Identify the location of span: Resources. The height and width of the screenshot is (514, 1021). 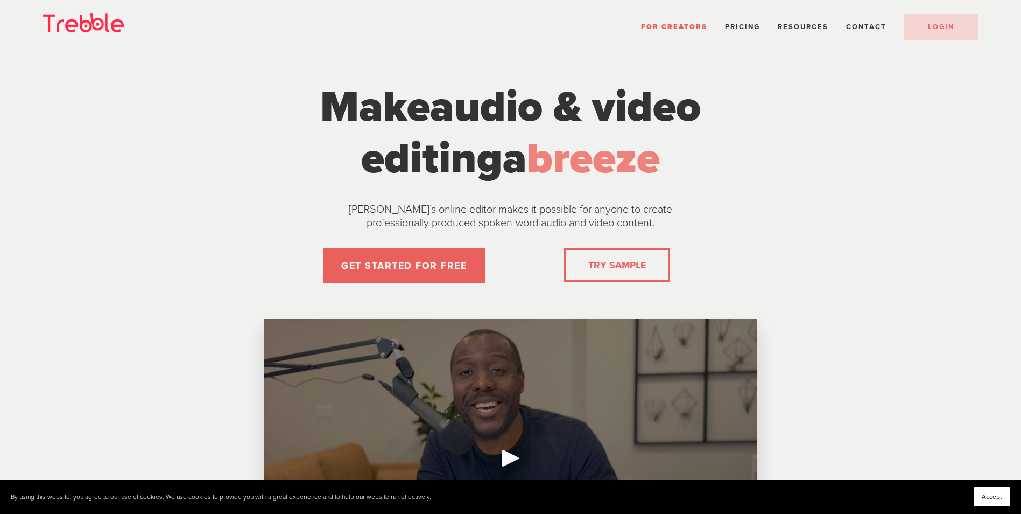
(803, 27).